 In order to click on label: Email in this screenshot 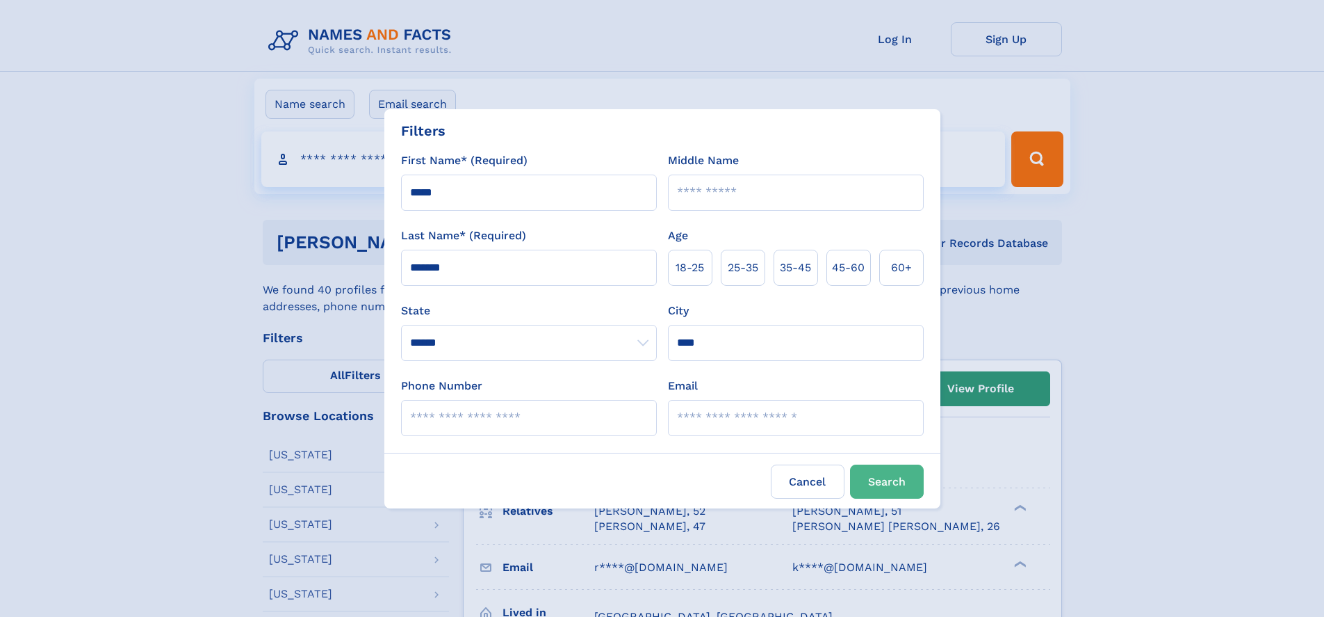, I will do `click(683, 386)`.